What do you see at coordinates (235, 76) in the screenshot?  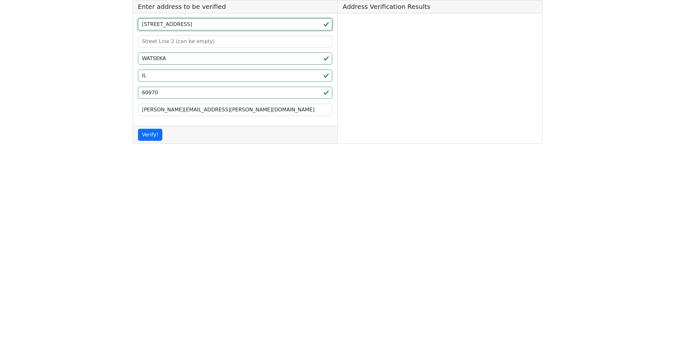 I see `input: 2-Letter State` at bounding box center [235, 76].